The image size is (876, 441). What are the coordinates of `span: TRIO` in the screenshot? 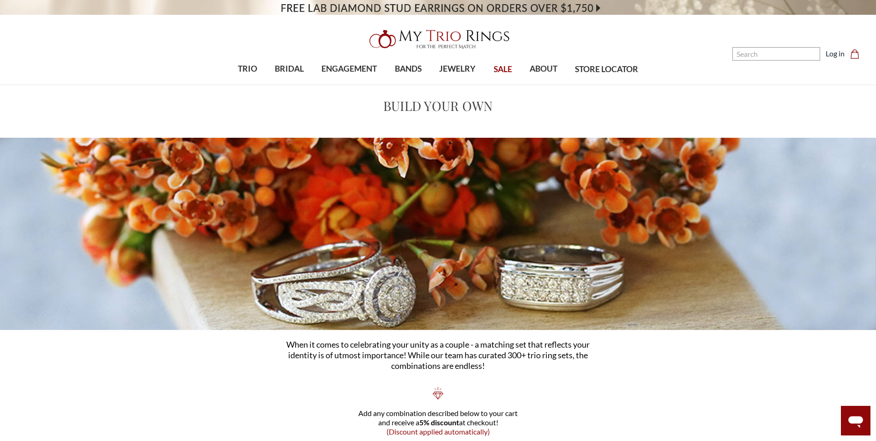 It's located at (248, 69).